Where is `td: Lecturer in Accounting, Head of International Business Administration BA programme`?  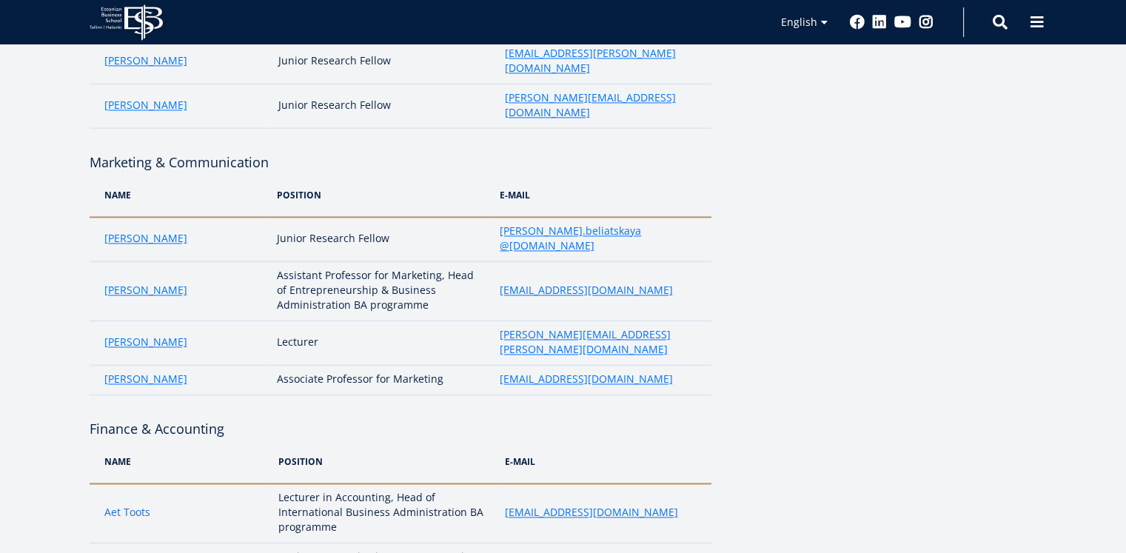
td: Lecturer in Accounting, Head of International Business Administration BA programme is located at coordinates (383, 513).